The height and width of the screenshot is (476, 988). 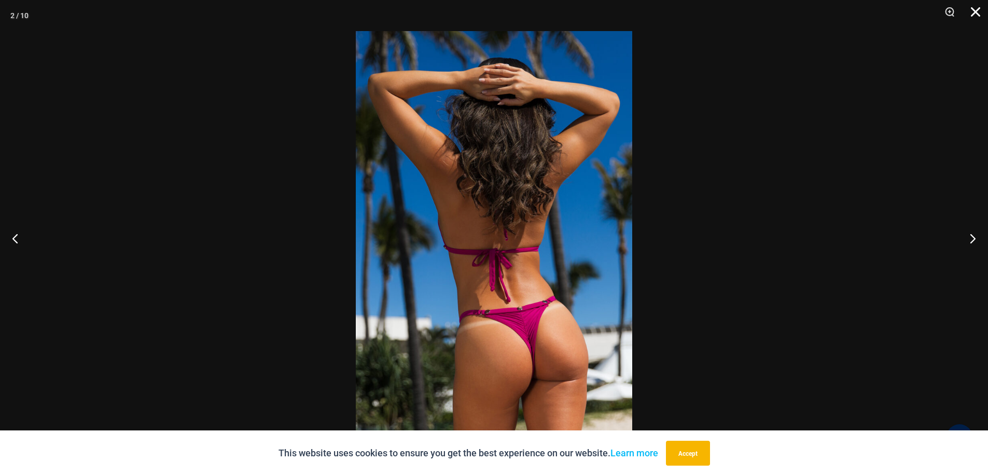 What do you see at coordinates (968, 238) in the screenshot?
I see `button: Next` at bounding box center [968, 238].